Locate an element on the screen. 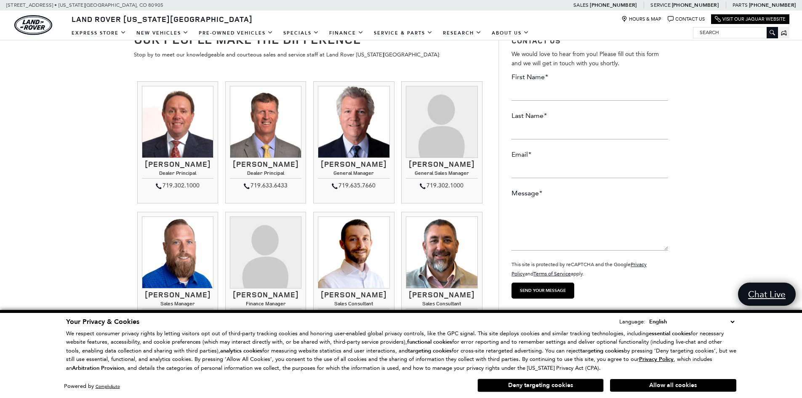 This screenshot has width=802, height=398. u: Privacy Policy is located at coordinates (657, 359).